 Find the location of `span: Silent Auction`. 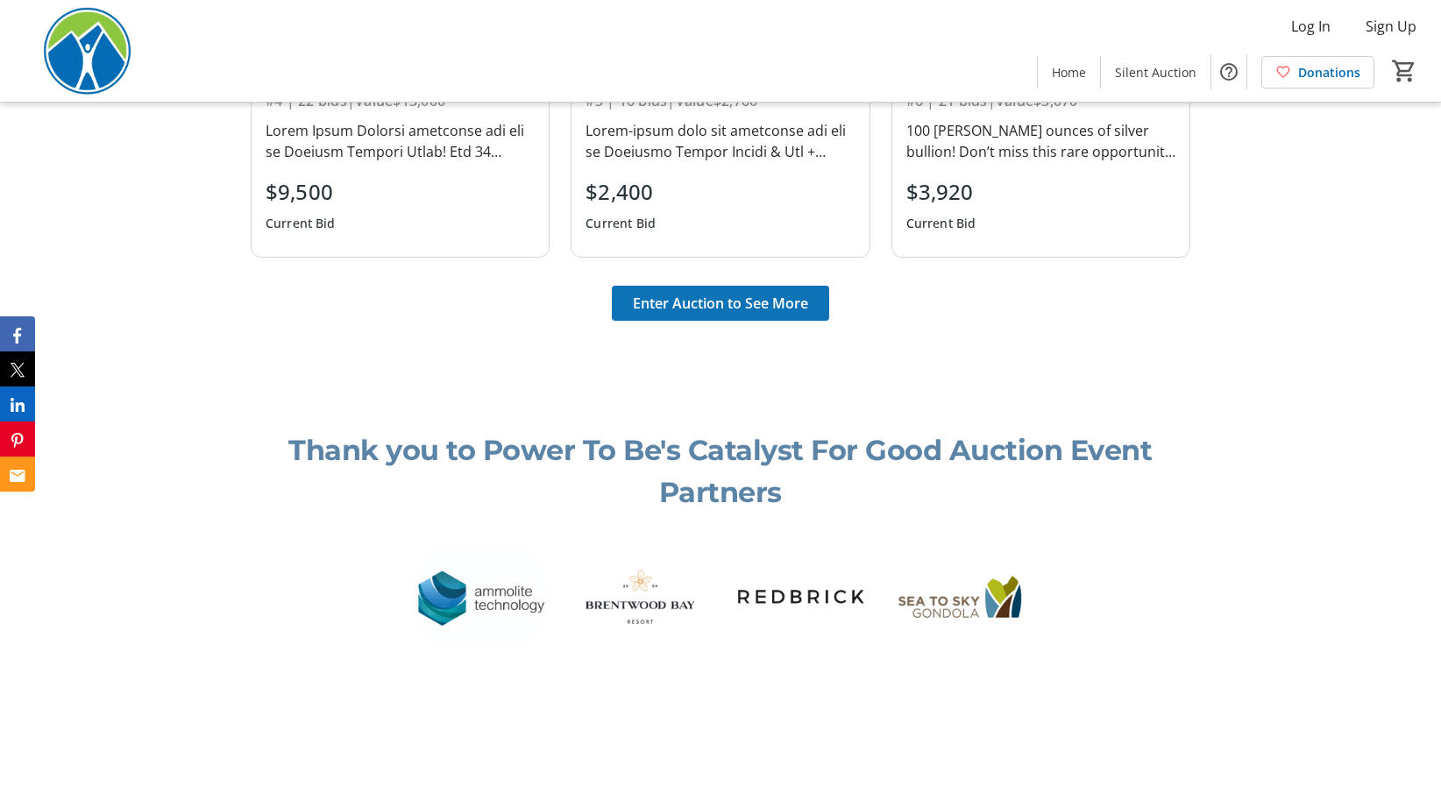

span: Silent Auction is located at coordinates (1156, 72).